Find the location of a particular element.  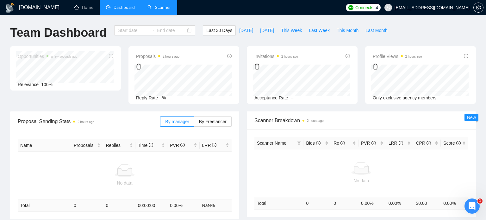

a: setting is located at coordinates (479, 8).